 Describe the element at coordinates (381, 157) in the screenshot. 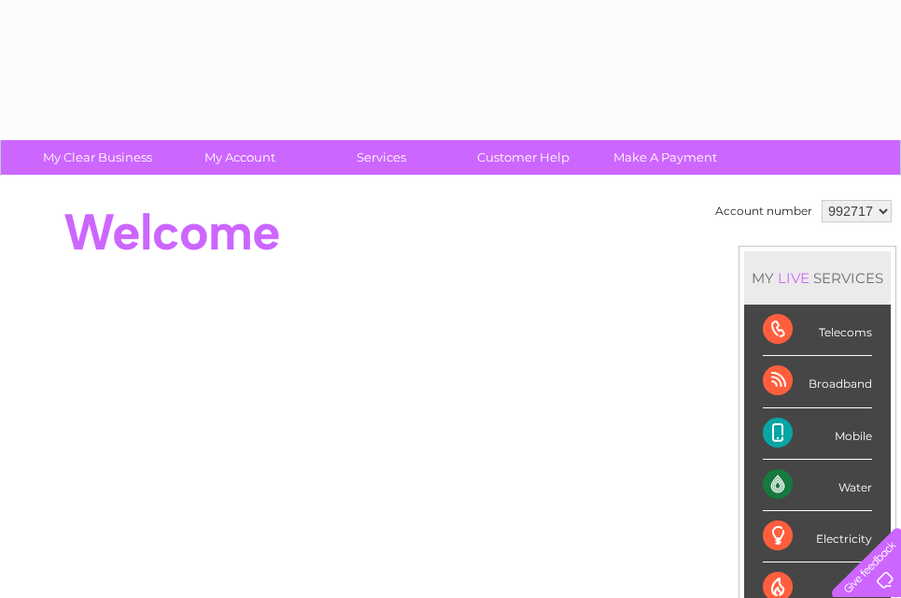

I see `a: Services` at that location.